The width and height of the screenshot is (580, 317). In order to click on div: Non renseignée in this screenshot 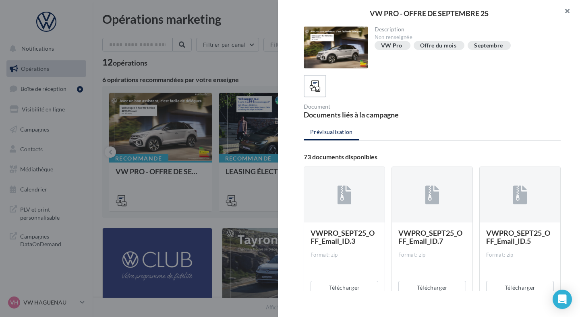, I will do `click(464, 37)`.